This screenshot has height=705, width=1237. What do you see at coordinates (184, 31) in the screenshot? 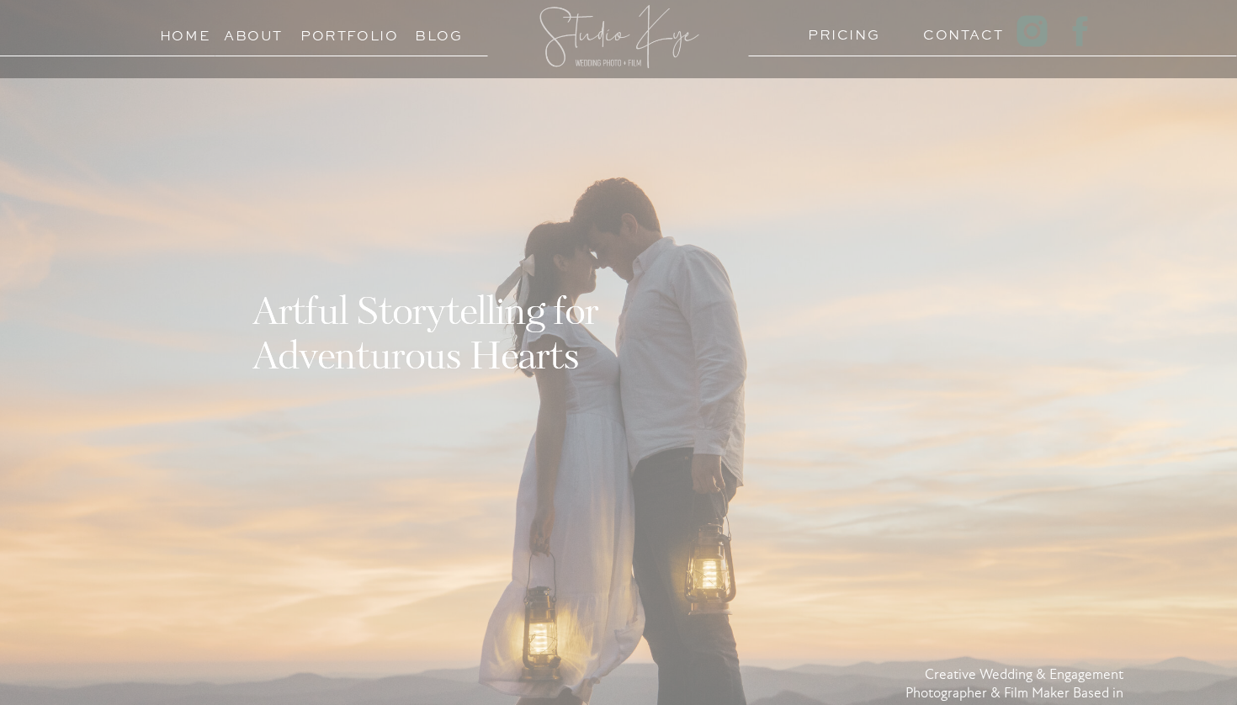
I see `a: Home` at bounding box center [184, 31].